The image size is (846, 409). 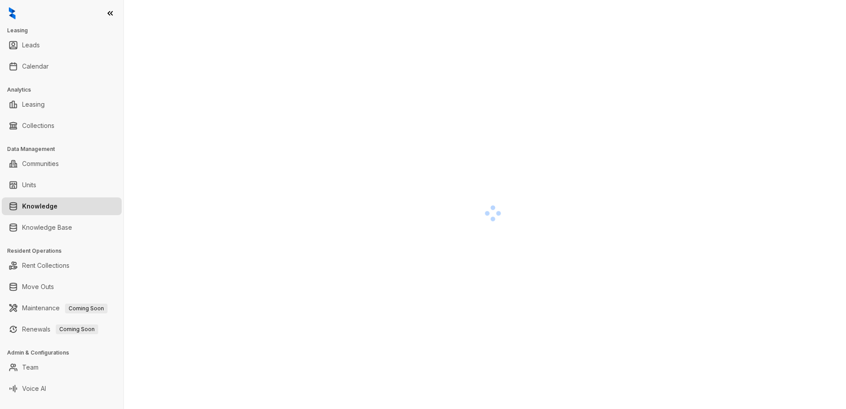 What do you see at coordinates (65, 251) in the screenshot?
I see `h3: Resident Operations` at bounding box center [65, 251].